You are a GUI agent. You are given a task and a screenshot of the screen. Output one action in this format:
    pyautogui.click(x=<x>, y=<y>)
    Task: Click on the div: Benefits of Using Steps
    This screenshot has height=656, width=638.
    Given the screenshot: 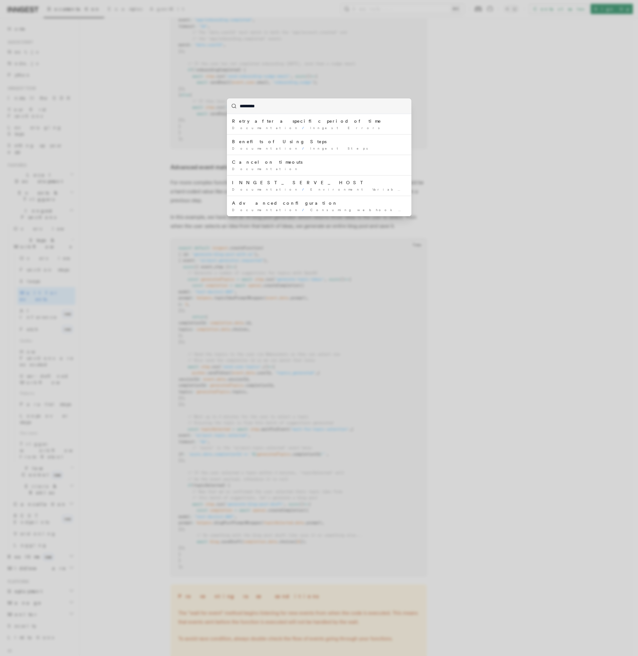 What is the action you would take?
    pyautogui.click(x=319, y=142)
    